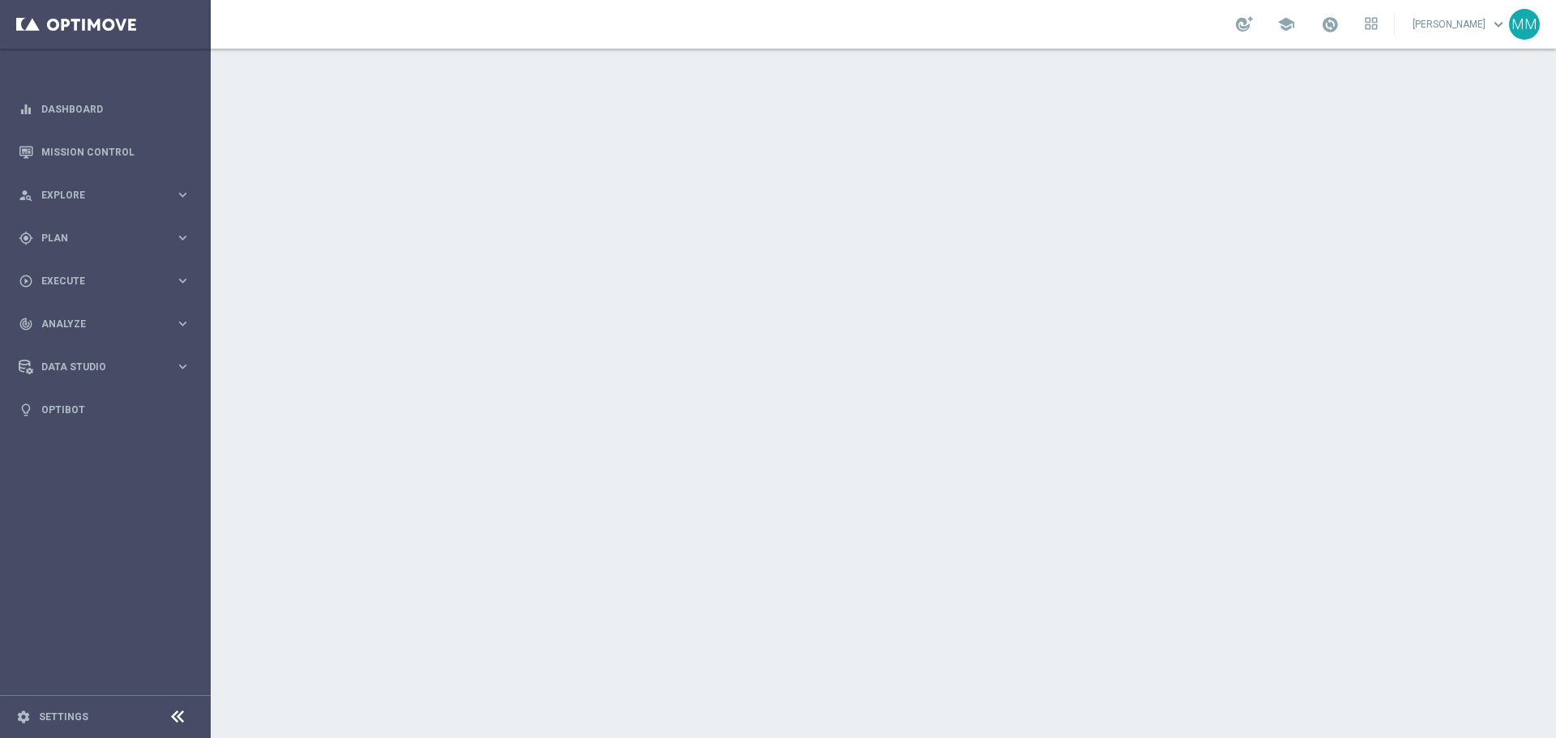  I want to click on a: Optibot, so click(116, 409).